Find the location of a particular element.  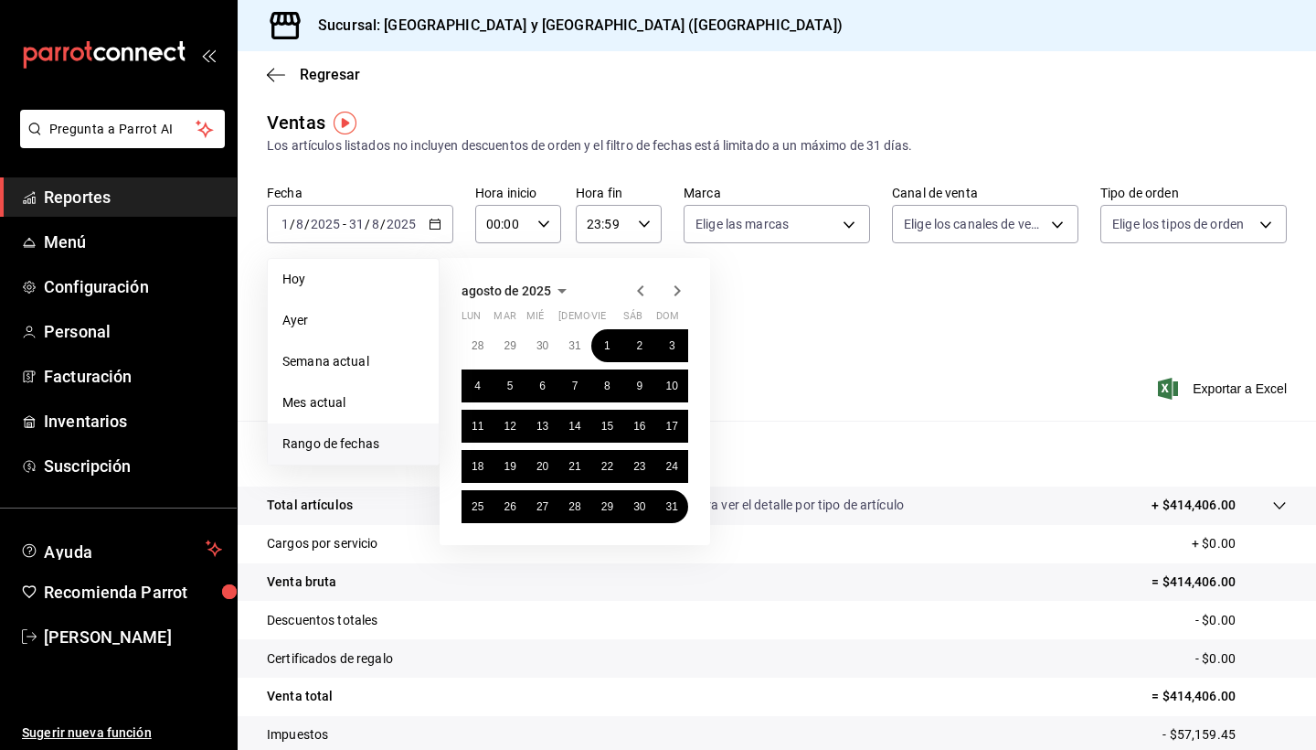

button: Tooltip marker is located at coordinates (345, 122).